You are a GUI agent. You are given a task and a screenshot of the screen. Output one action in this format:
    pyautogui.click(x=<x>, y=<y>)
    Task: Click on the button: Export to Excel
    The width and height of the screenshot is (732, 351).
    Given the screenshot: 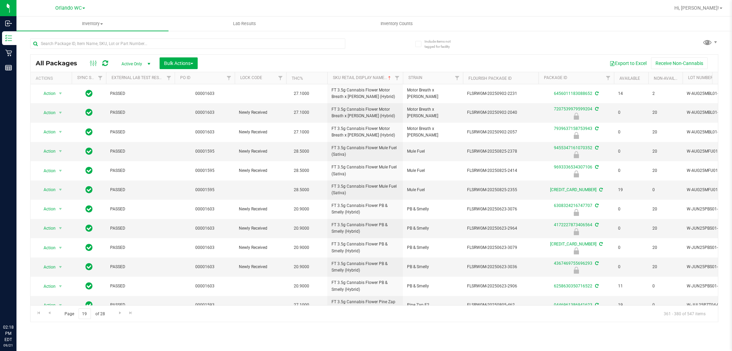 What is the action you would take?
    pyautogui.click(x=628, y=63)
    